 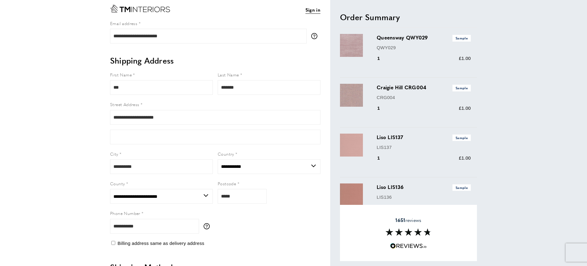 I want to click on p: LIS137, so click(x=424, y=147).